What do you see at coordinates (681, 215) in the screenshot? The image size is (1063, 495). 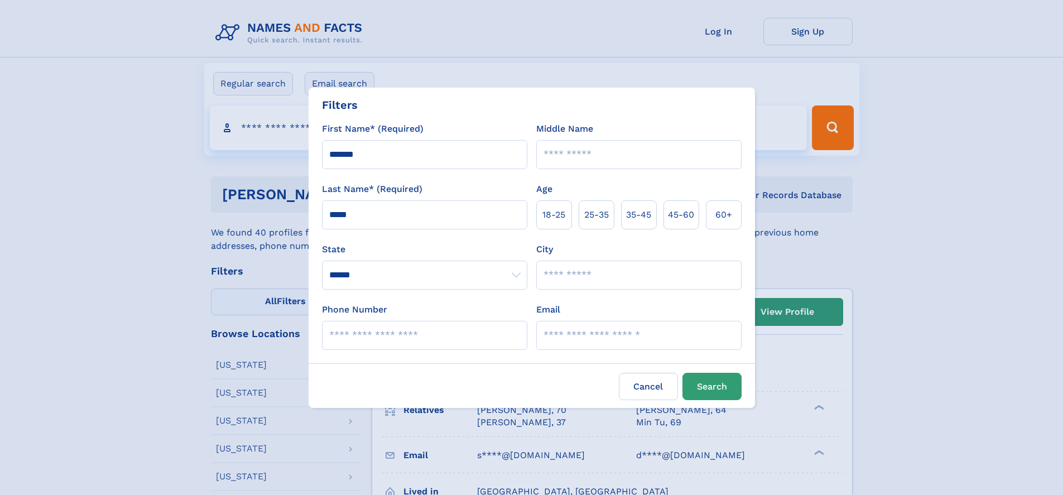 I see `span: 45‑60` at bounding box center [681, 215].